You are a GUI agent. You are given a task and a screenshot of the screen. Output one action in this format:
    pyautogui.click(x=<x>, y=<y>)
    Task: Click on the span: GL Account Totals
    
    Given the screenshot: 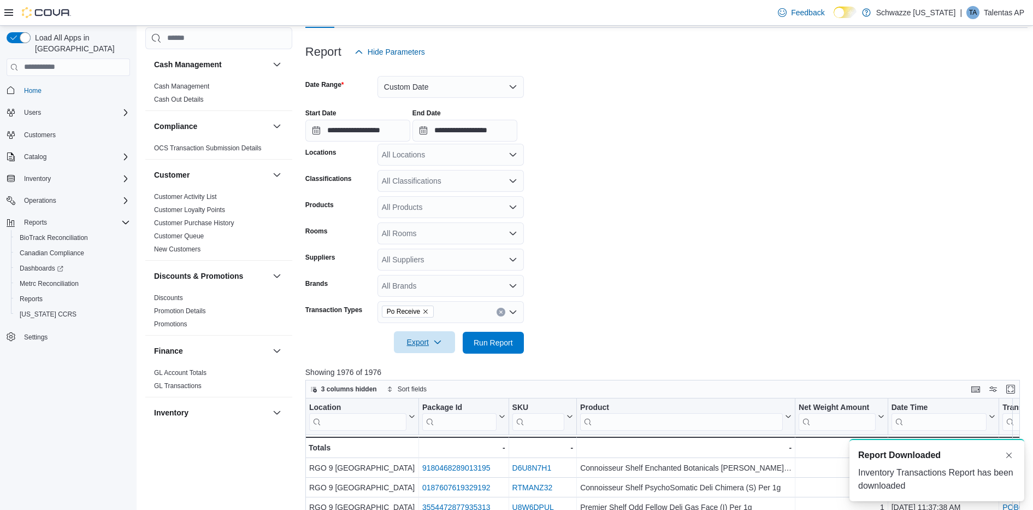 What is the action you would take?
    pyautogui.click(x=180, y=372)
    